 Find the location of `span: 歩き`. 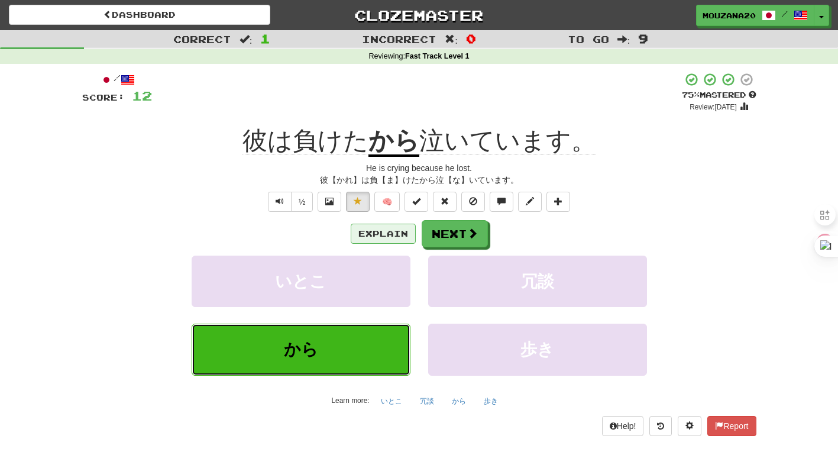

span: 歩き is located at coordinates (537, 349).